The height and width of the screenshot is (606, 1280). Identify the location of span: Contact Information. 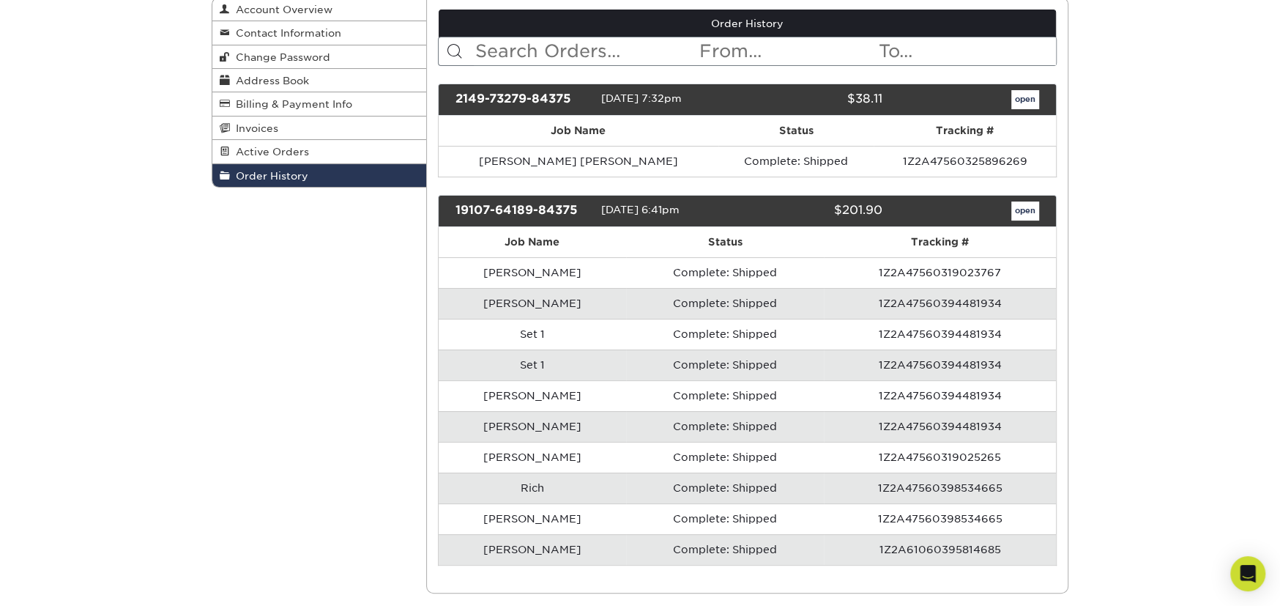
(286, 33).